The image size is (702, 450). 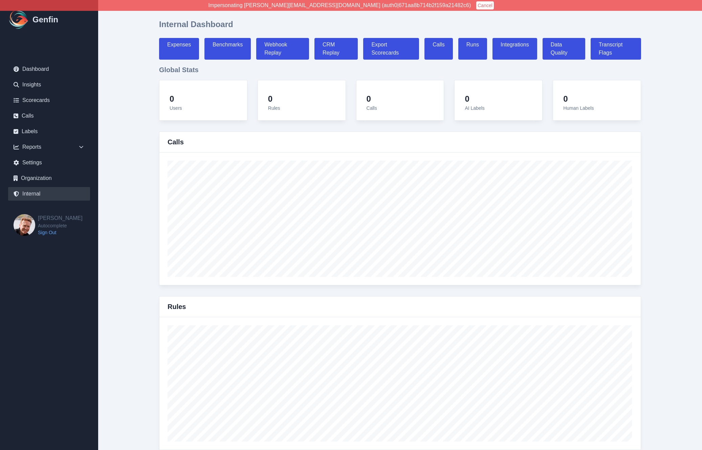 I want to click on a: Dashboard, so click(x=49, y=69).